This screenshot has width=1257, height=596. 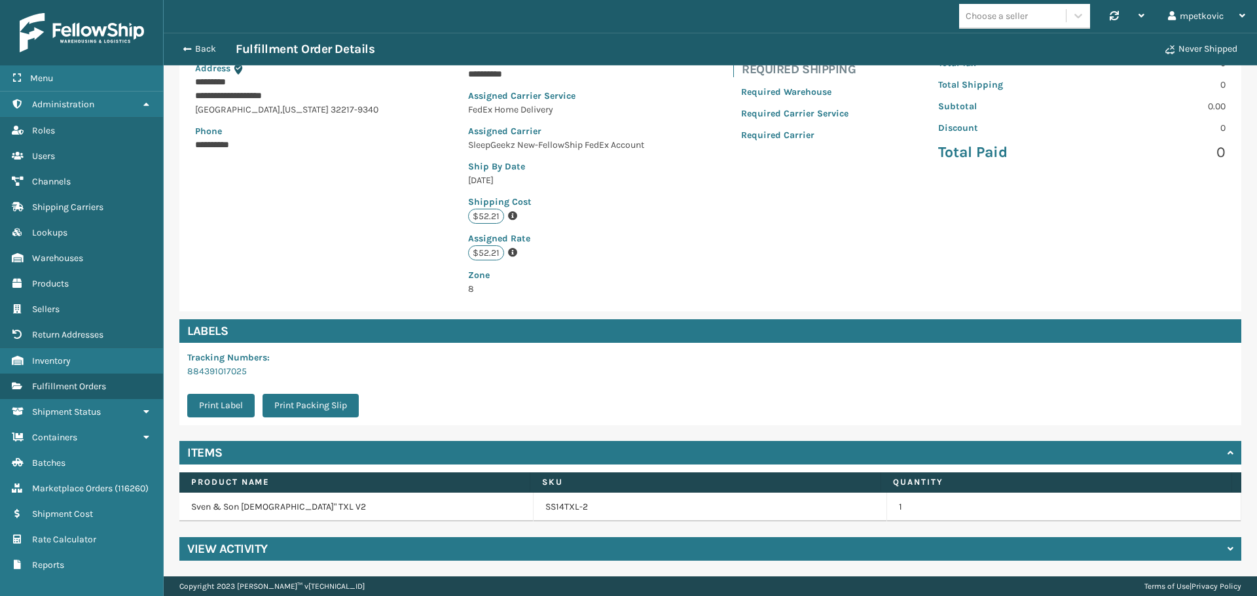 What do you see at coordinates (217, 371) in the screenshot?
I see `a: 884391017025` at bounding box center [217, 371].